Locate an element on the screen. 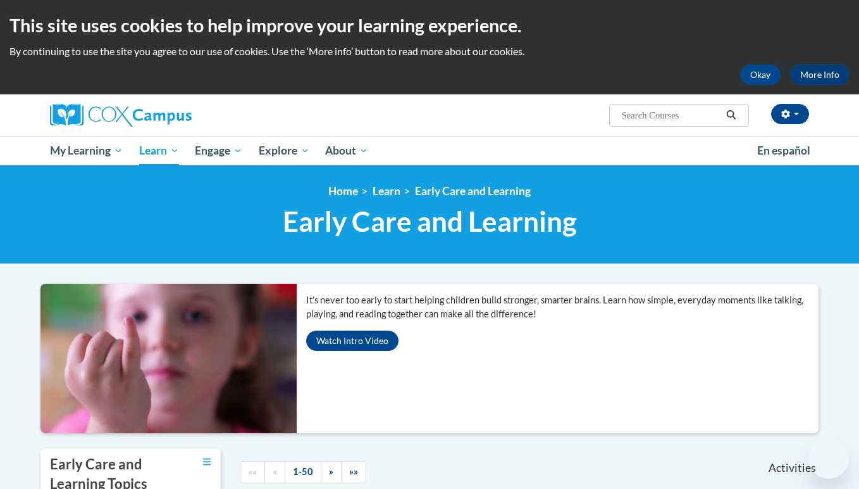 This screenshot has height=489, width=859. a: En español is located at coordinates (784, 151).